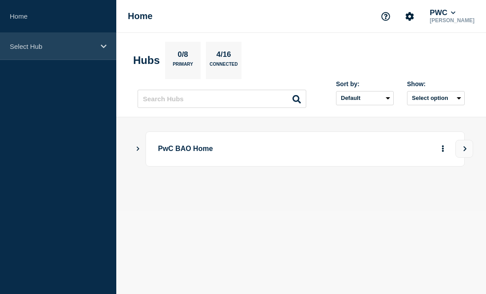  Describe the element at coordinates (183, 56) in the screenshot. I see `p: 0/8` at that location.